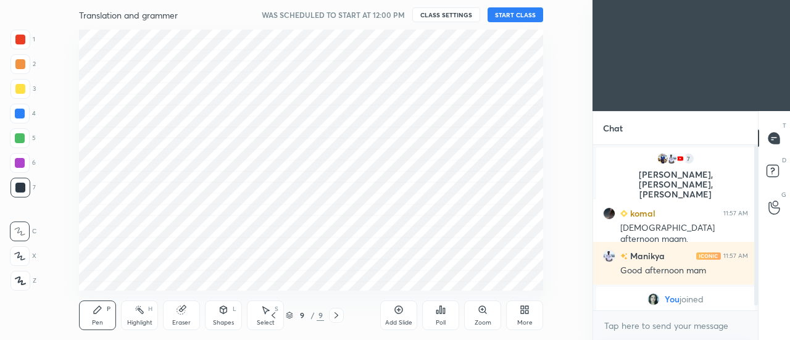  What do you see at coordinates (276, 309) in the screenshot?
I see `div: S` at bounding box center [276, 309].